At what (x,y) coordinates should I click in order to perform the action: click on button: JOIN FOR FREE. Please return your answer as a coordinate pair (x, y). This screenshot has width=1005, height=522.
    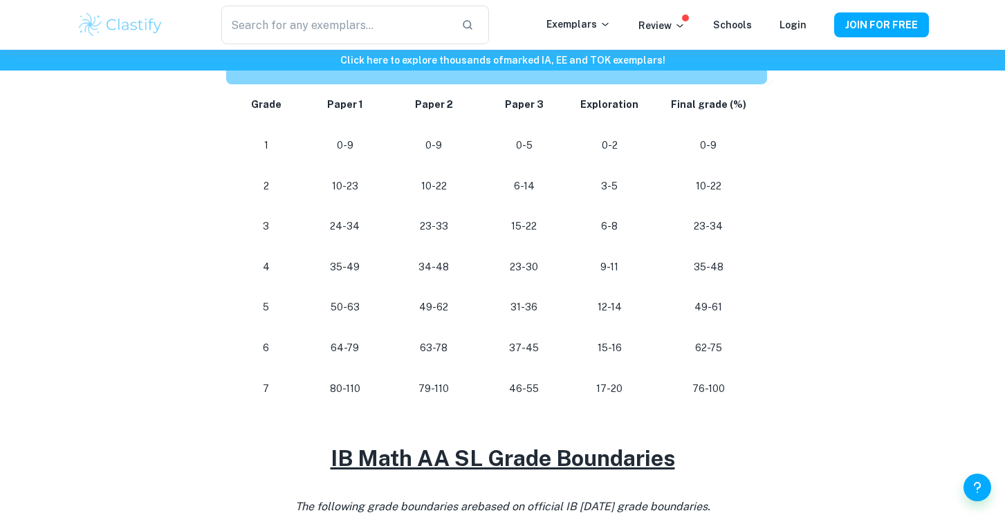
    Looking at the image, I should click on (881, 25).